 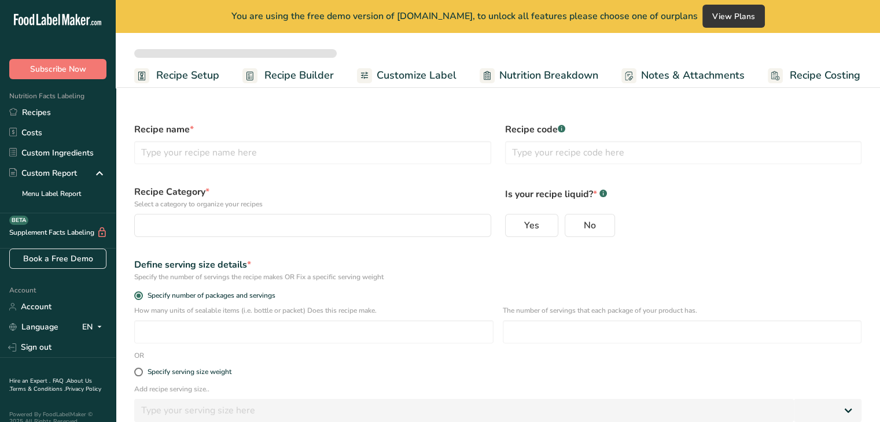 I want to click on span: No, so click(x=590, y=226).